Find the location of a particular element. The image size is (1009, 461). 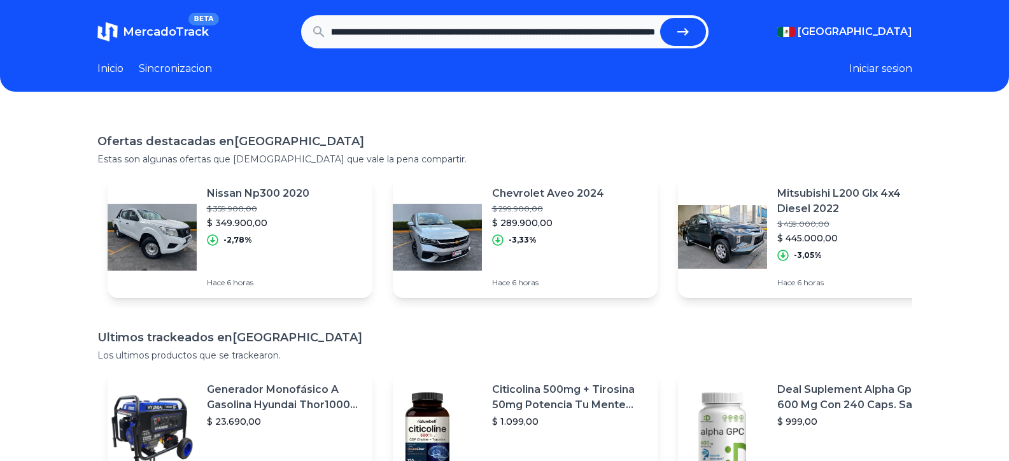

p: $ 359.900,00 is located at coordinates (258, 209).